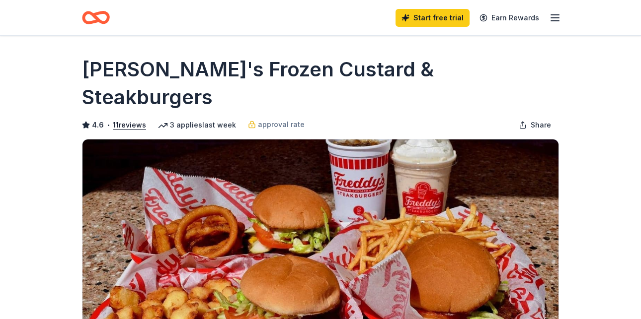 This screenshot has height=319, width=641. What do you see at coordinates (281, 125) in the screenshot?
I see `span: approval rate` at bounding box center [281, 125].